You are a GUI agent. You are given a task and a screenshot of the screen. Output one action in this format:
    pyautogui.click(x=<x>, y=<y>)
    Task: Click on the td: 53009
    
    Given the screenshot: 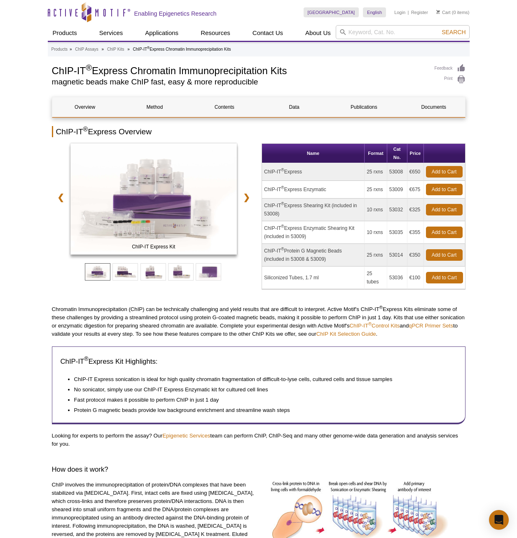 What is the action you would take?
    pyautogui.click(x=397, y=189)
    